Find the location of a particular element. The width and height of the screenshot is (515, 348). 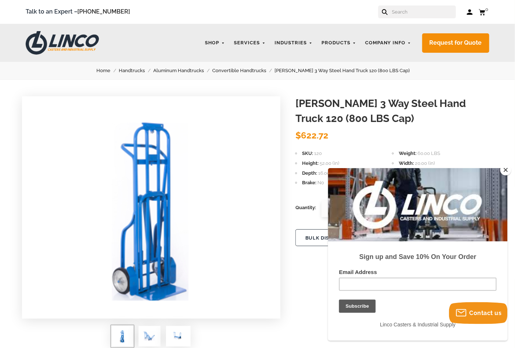

a: Company Info is located at coordinates (388, 43).